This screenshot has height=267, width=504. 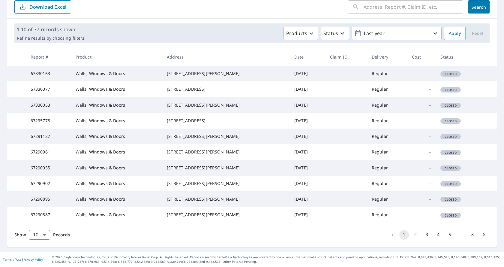 I want to click on button: Go to page 5, so click(x=450, y=235).